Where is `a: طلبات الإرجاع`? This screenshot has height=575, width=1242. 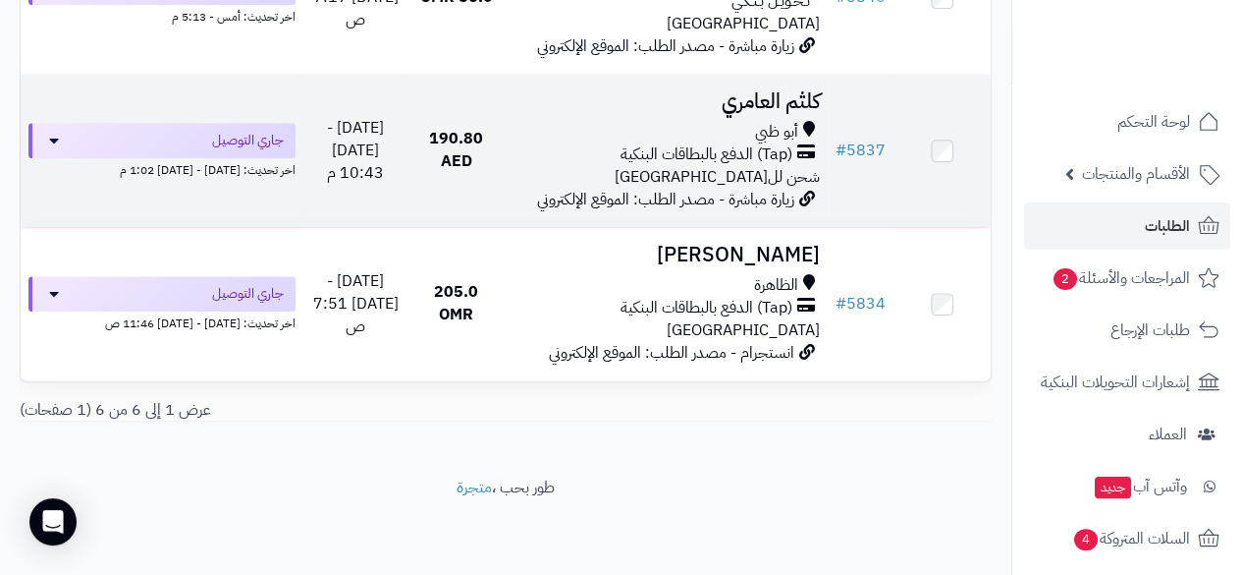
a: طلبات الإرجاع is located at coordinates (1128, 330).